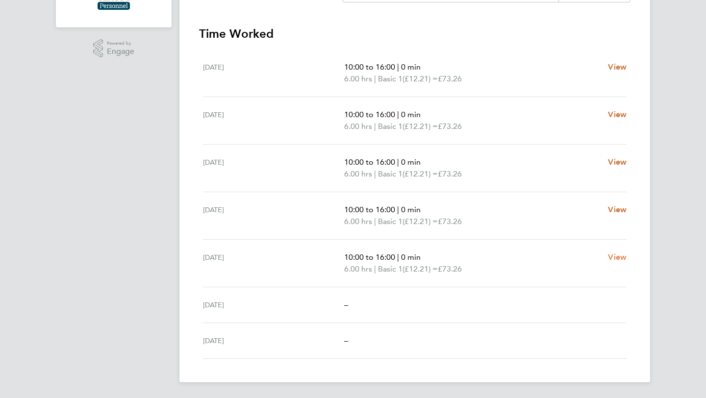 The height and width of the screenshot is (398, 706). Describe the element at coordinates (121, 43) in the screenshot. I see `span: Powered by` at that location.